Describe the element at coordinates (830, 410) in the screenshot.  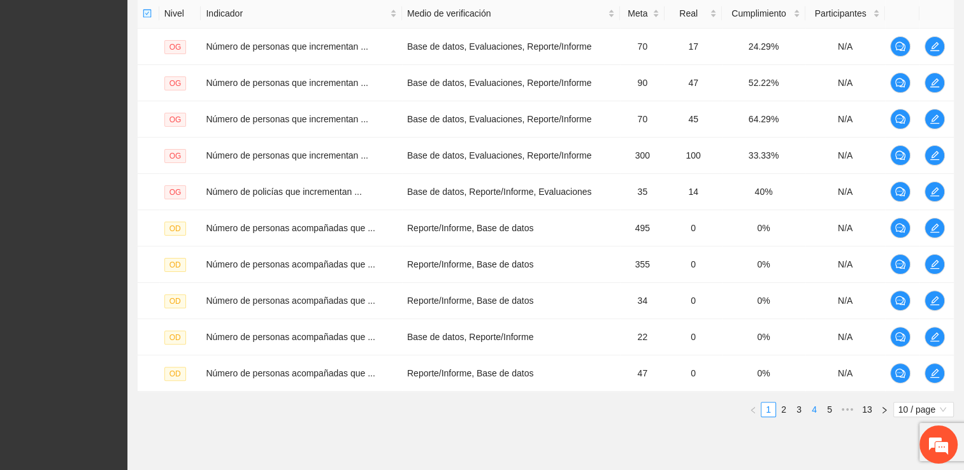
I see `li: 5` at that location.